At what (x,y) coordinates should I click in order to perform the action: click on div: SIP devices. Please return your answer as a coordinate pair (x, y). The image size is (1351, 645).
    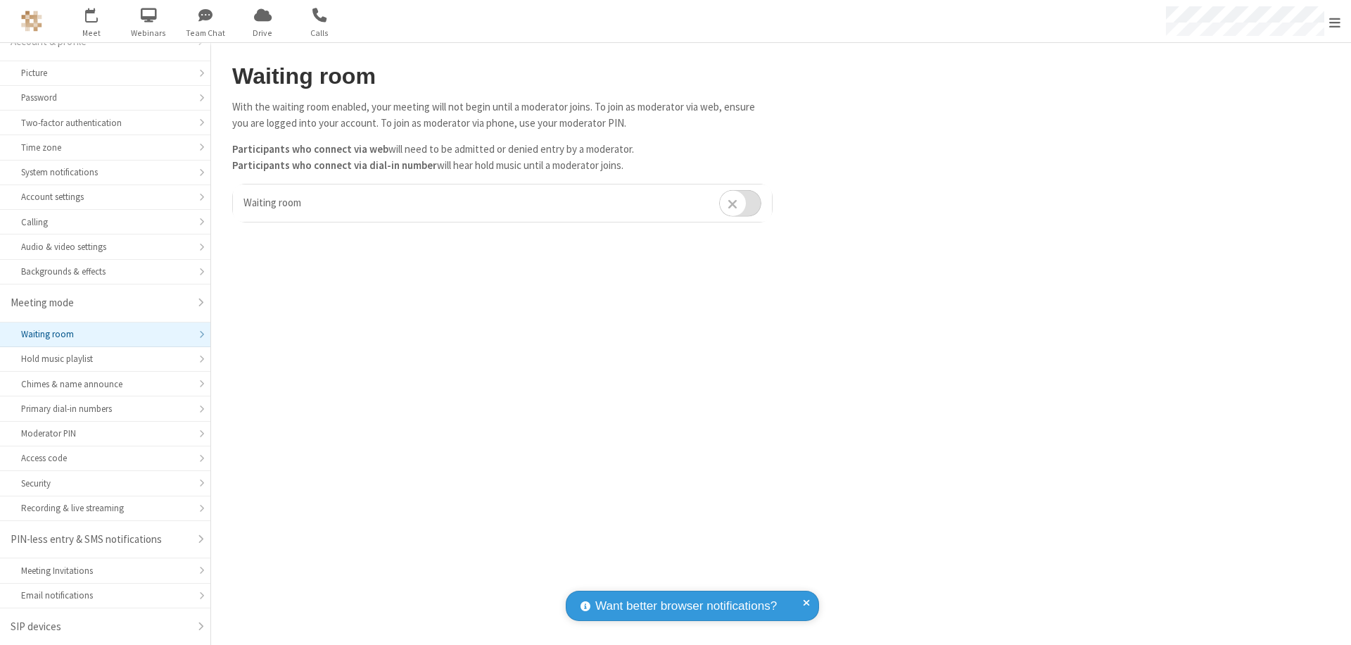
    Looking at the image, I should click on (100, 626).